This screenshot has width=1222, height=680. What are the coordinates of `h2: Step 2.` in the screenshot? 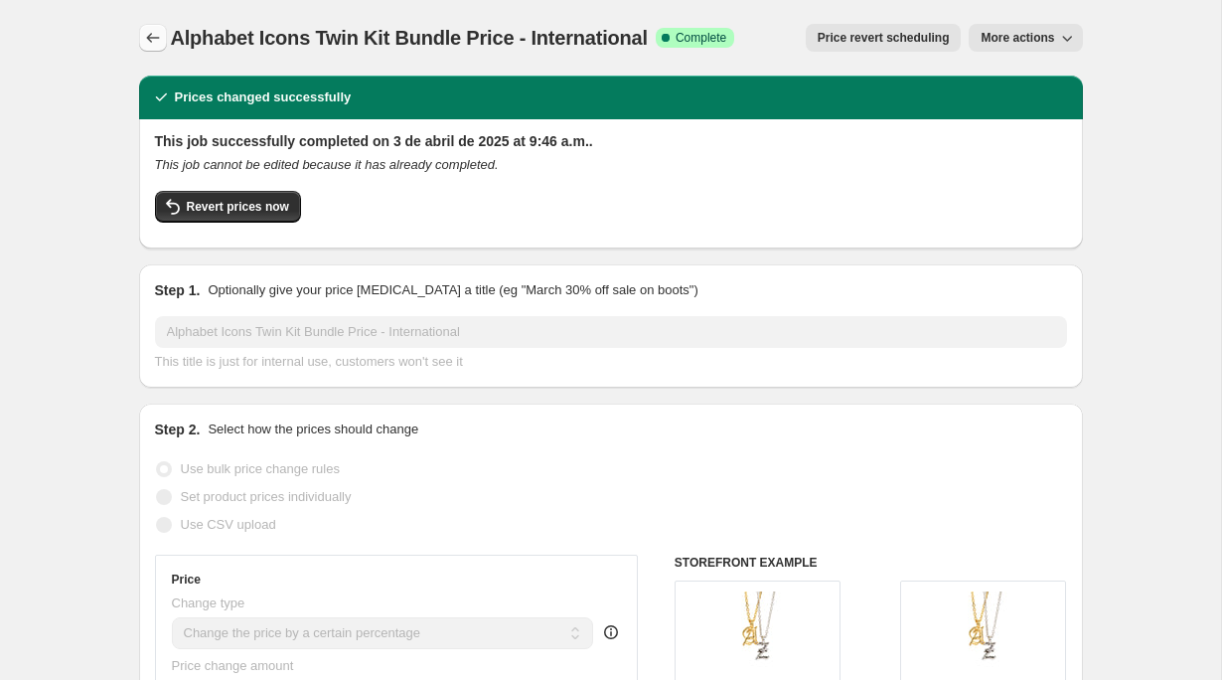 It's located at (178, 429).